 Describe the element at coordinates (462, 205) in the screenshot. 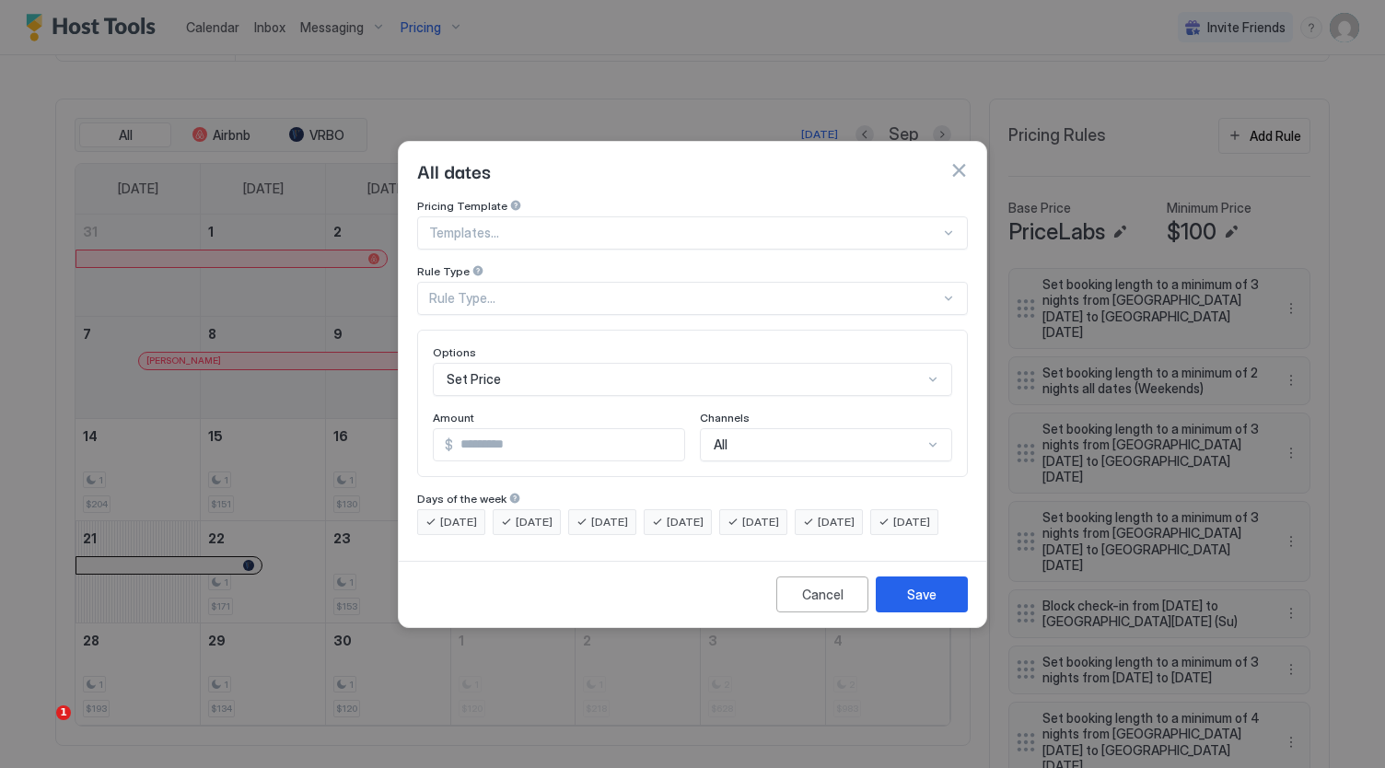

I see `span: Pricing Template` at that location.